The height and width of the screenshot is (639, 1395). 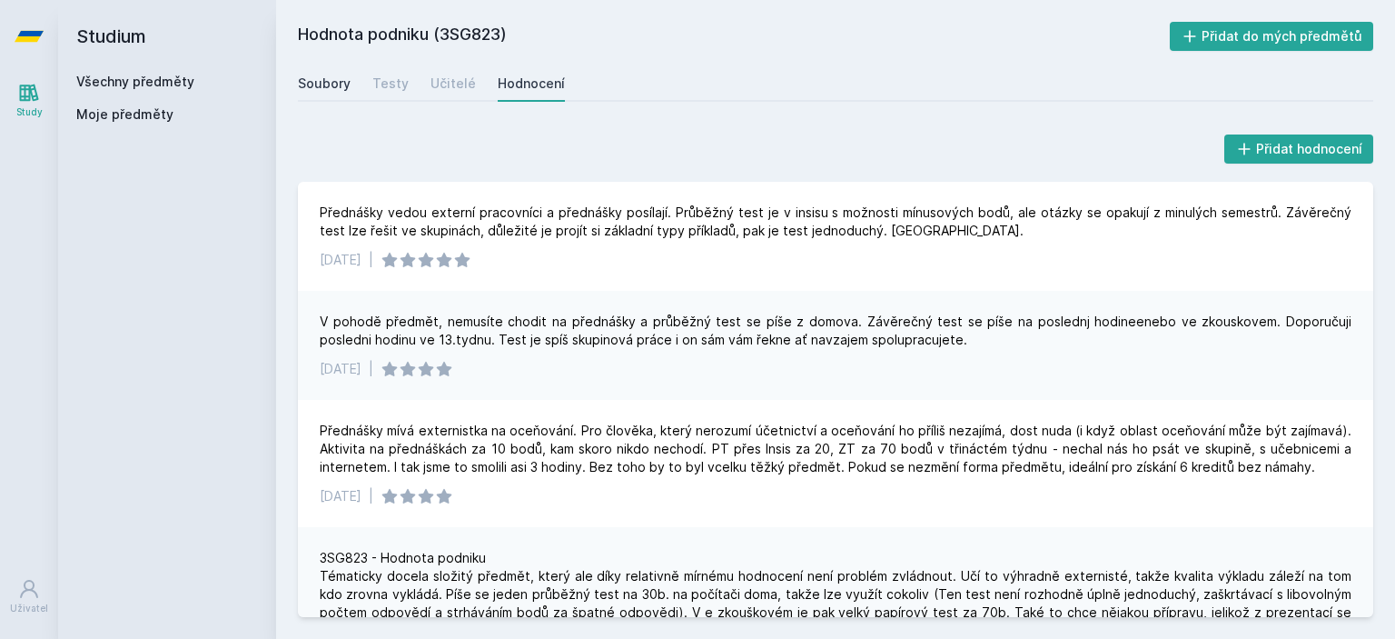 What do you see at coordinates (531, 84) in the screenshot?
I see `div: Hodnocení` at bounding box center [531, 84].